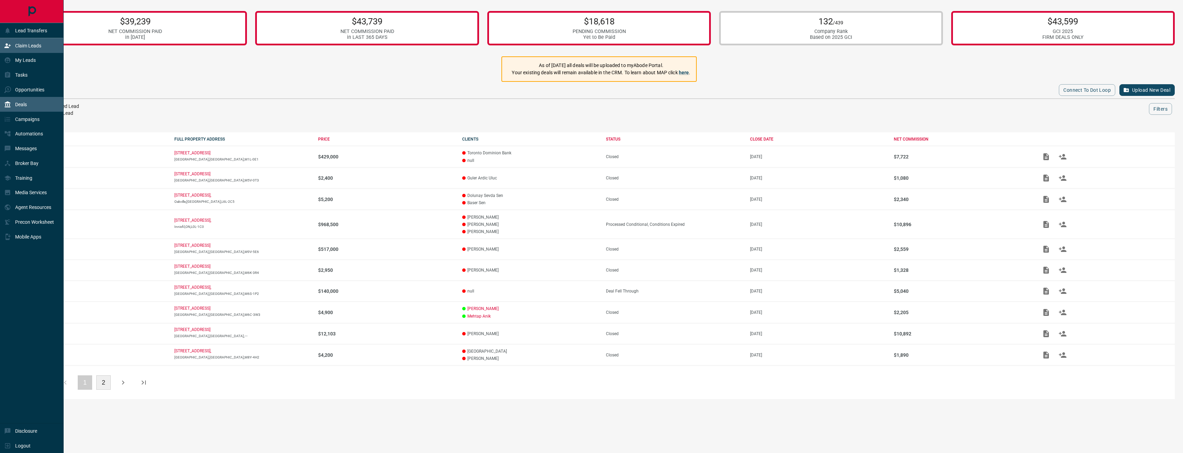 The height and width of the screenshot is (453, 1183). I want to click on p: $5,200, so click(386, 199).